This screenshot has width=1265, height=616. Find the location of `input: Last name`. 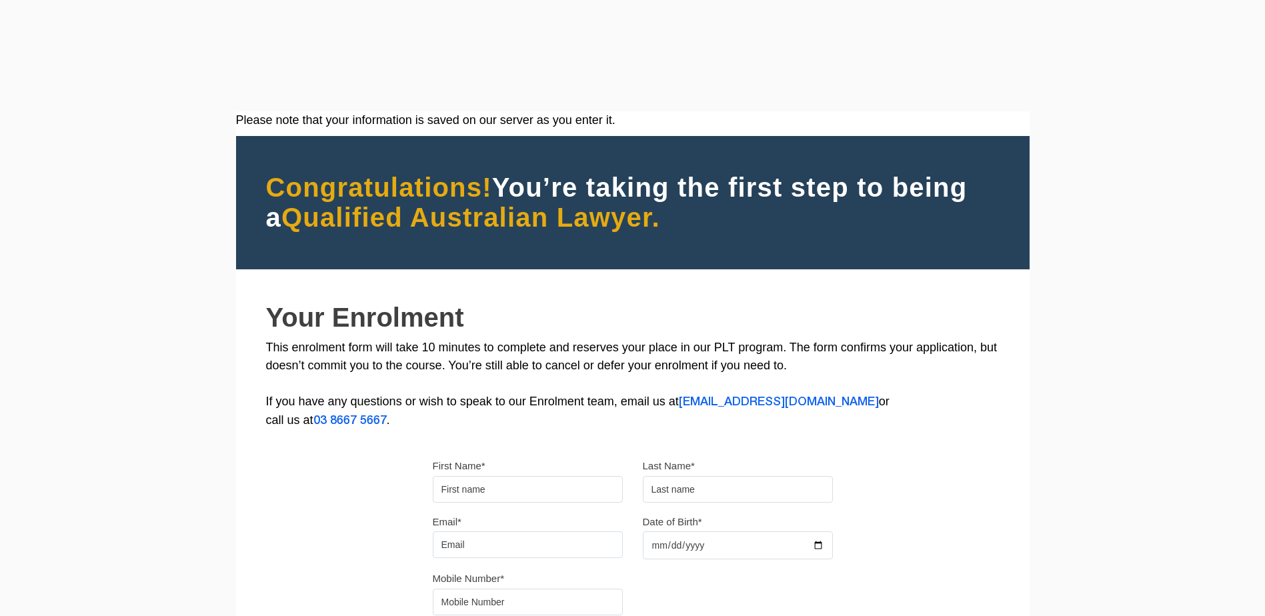

input: Last name is located at coordinates (737, 489).